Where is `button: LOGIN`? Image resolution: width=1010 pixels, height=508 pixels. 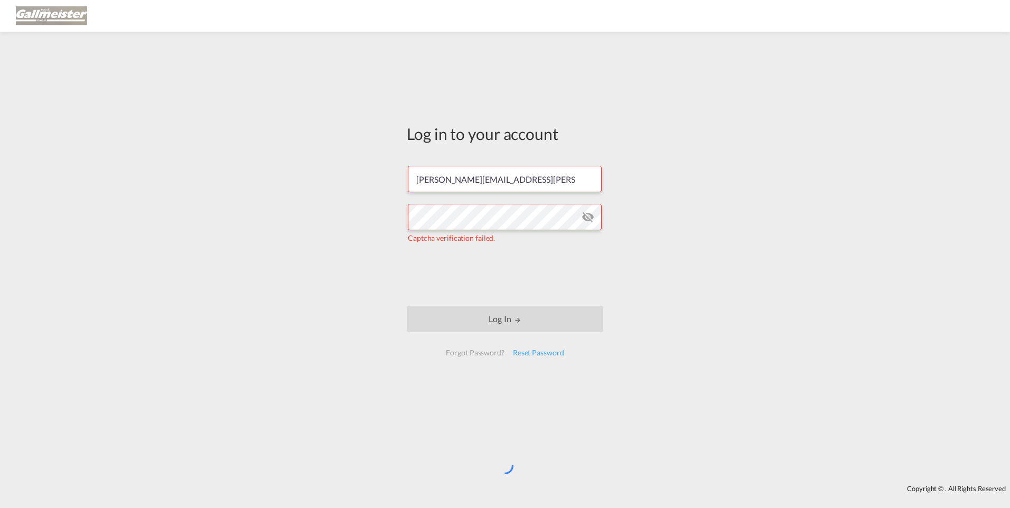 button: LOGIN is located at coordinates (505, 319).